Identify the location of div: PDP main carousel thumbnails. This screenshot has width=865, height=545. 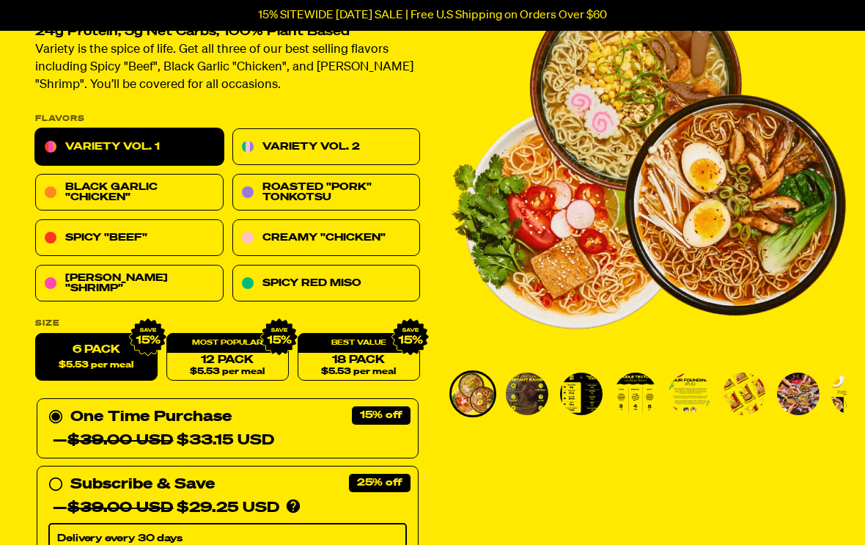
(648, 394).